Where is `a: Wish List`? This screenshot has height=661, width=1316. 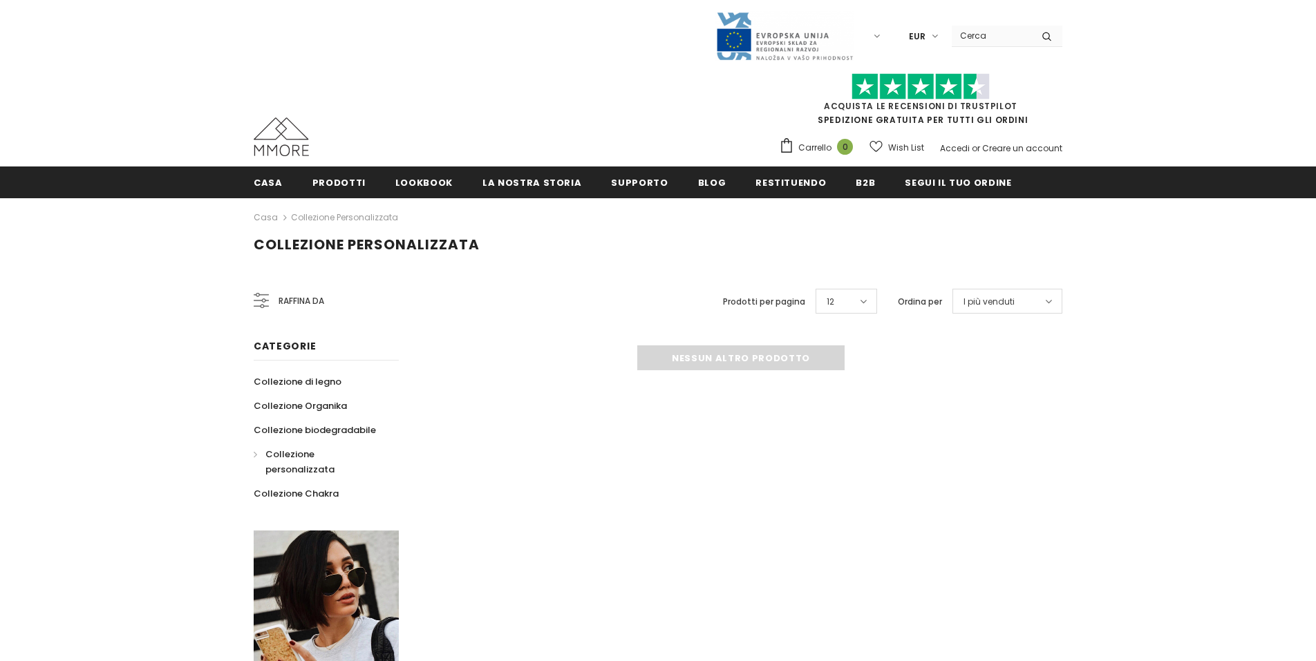 a: Wish List is located at coordinates (896, 147).